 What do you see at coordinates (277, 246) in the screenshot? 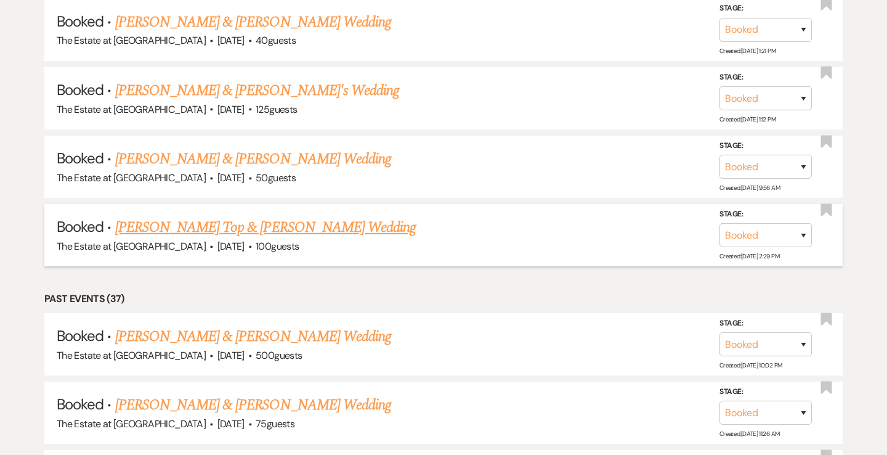
I see `span: 100 guests` at bounding box center [277, 246].